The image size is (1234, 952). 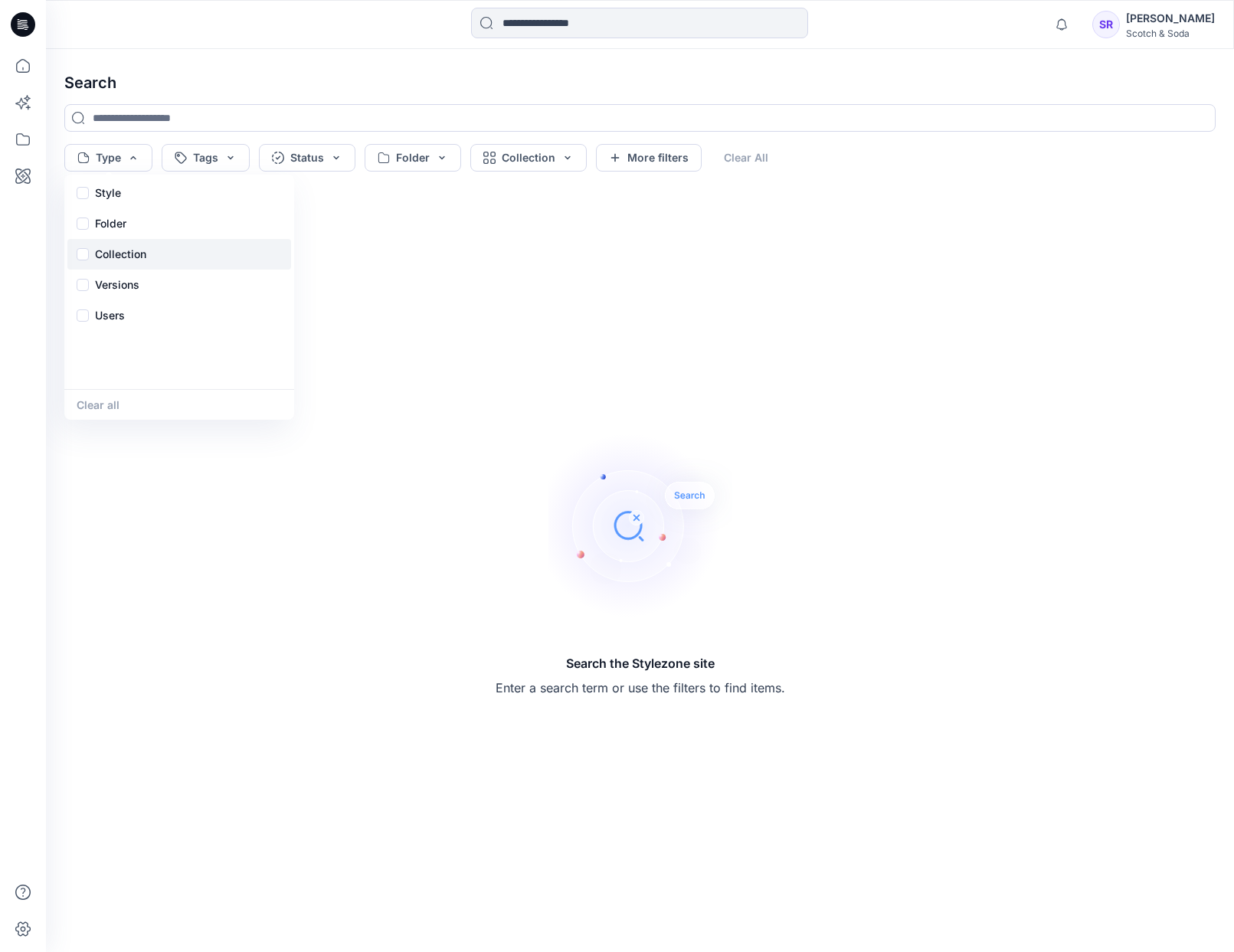 I want to click on img: Search the Stylezone site, so click(x=640, y=525).